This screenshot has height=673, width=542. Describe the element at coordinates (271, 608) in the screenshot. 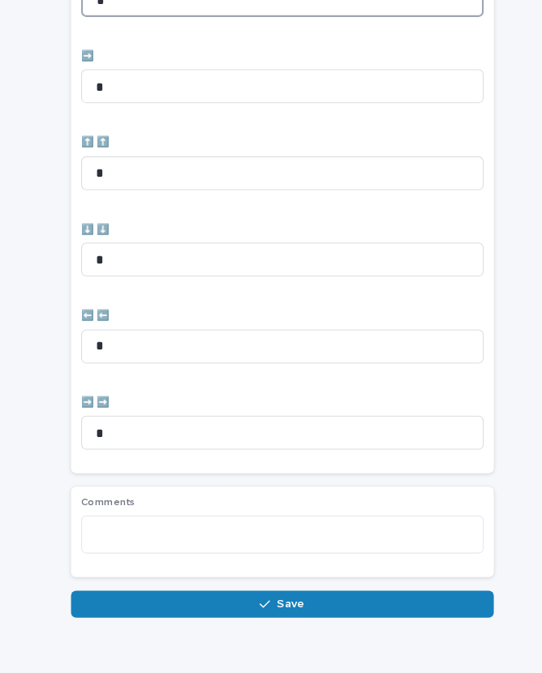

I see `button: Save` at that location.